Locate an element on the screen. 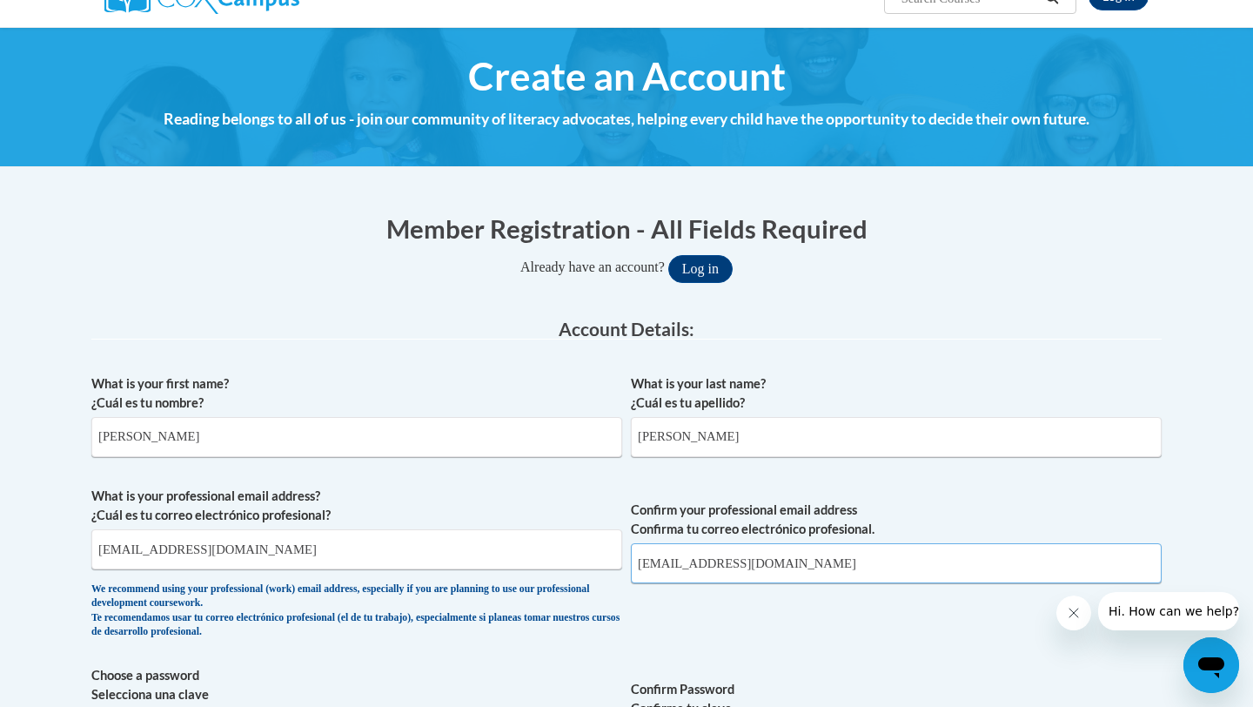 This screenshot has height=707, width=1253. label: What is your last name? ¿Cuál es tu apellido? is located at coordinates (896, 393).